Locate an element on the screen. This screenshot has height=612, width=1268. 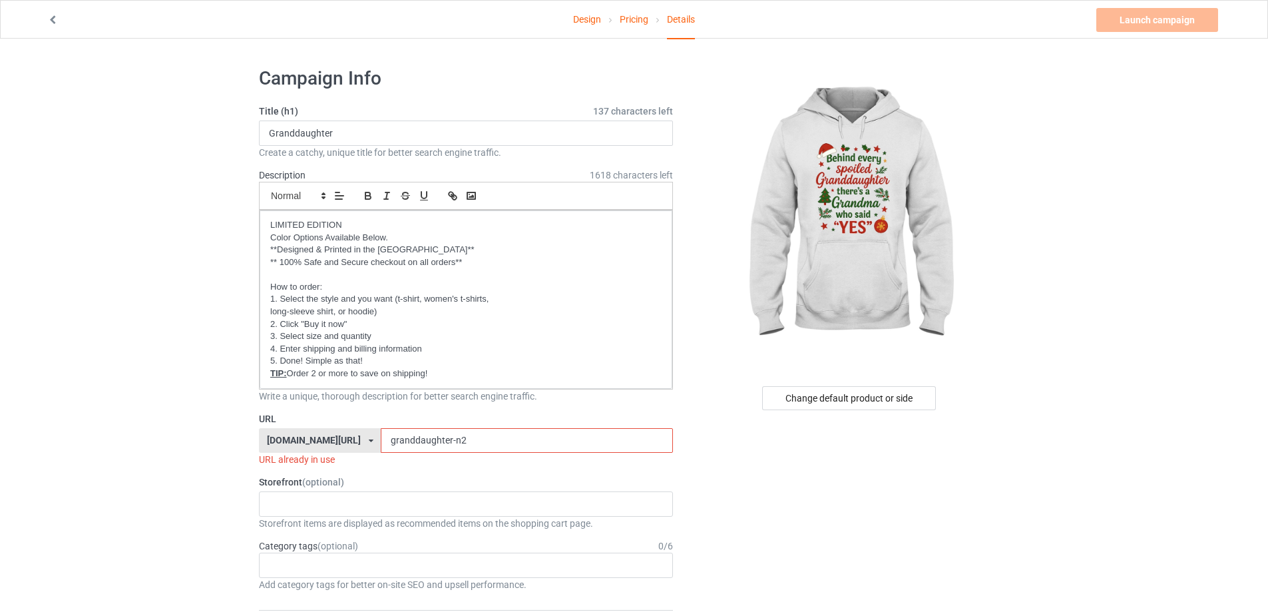
label: Description is located at coordinates (282, 175).